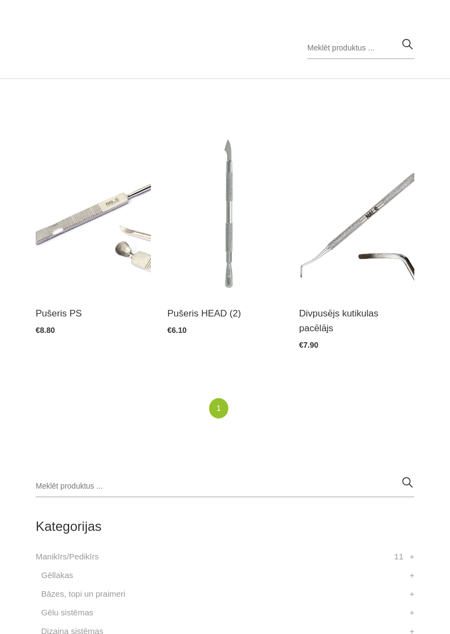  What do you see at coordinates (357, 322) in the screenshot?
I see `a: Divpusējs kutikulas pacēlājs` at bounding box center [357, 322].